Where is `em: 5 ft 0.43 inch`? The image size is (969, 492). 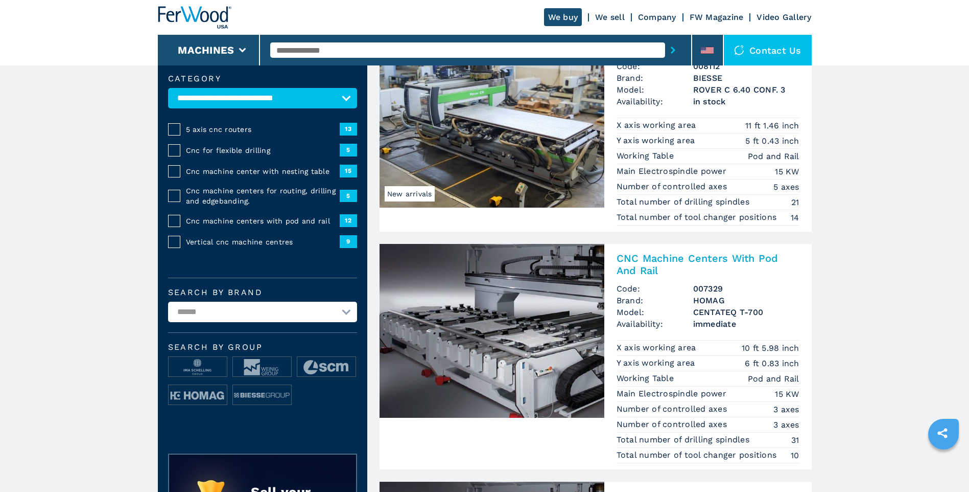 em: 5 ft 0.43 inch is located at coordinates (773, 141).